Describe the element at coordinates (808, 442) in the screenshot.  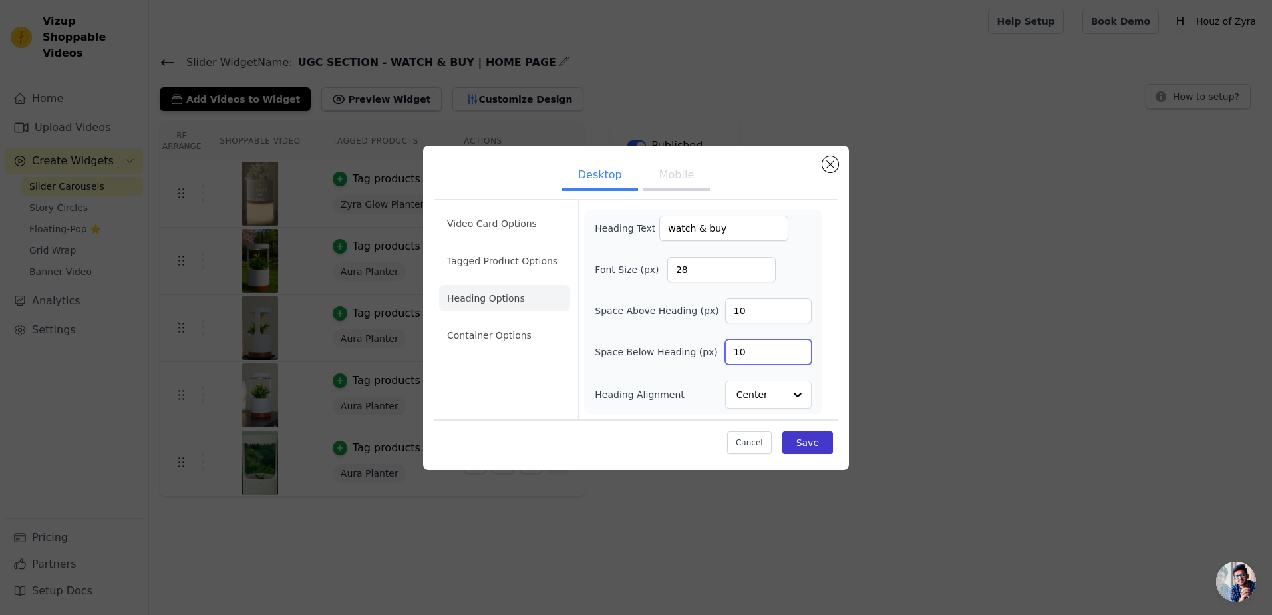
I see `button: Save` at that location.